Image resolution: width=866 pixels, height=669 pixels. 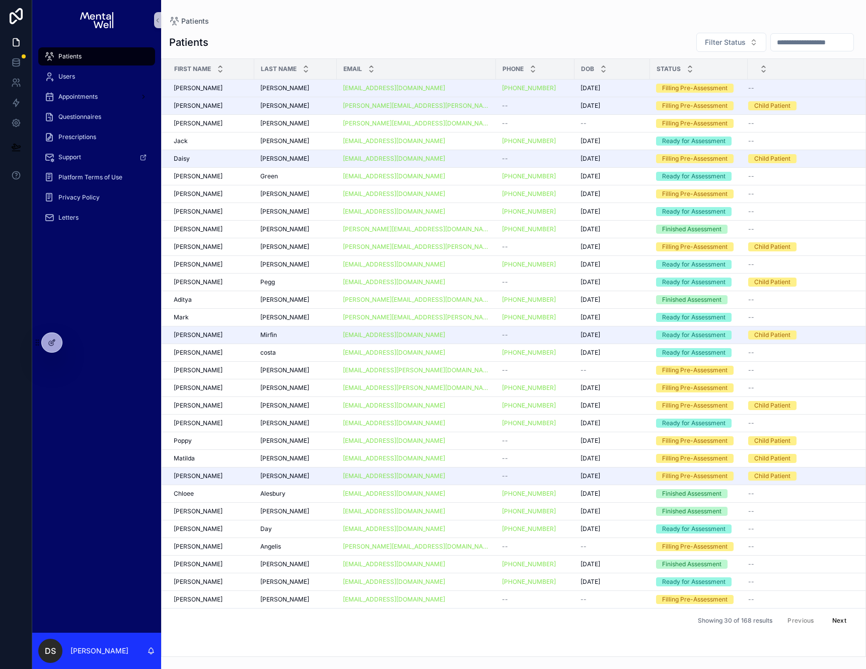 I want to click on a: Aditya, so click(x=211, y=300).